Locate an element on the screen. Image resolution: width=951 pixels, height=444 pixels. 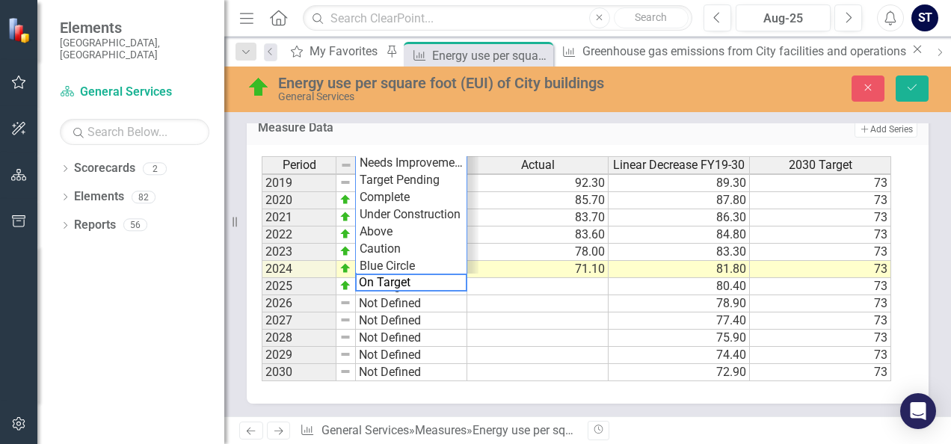
td: 2024 is located at coordinates (299, 269).